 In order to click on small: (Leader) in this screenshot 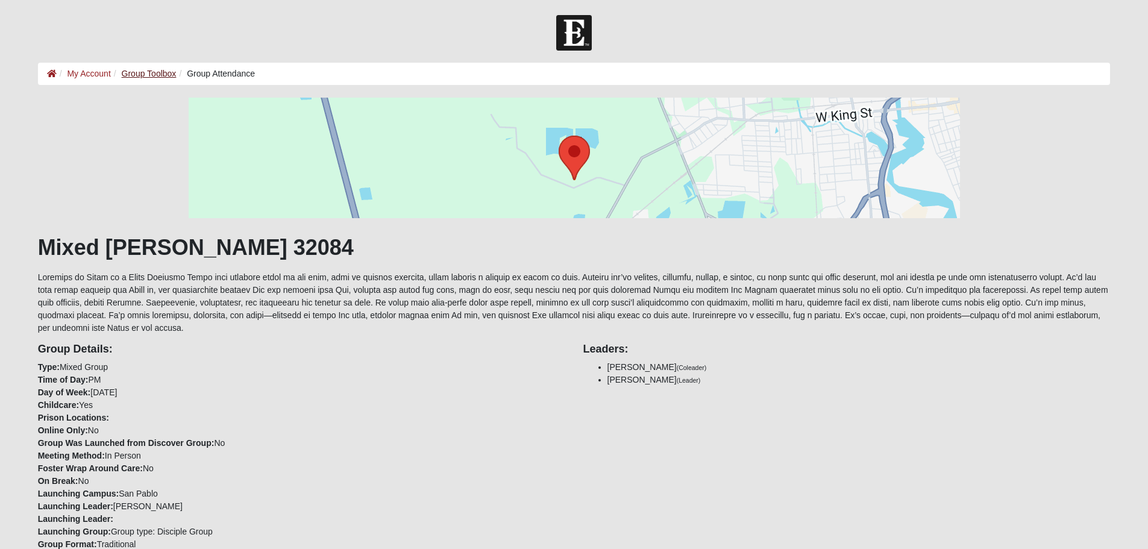, I will do `click(689, 380)`.